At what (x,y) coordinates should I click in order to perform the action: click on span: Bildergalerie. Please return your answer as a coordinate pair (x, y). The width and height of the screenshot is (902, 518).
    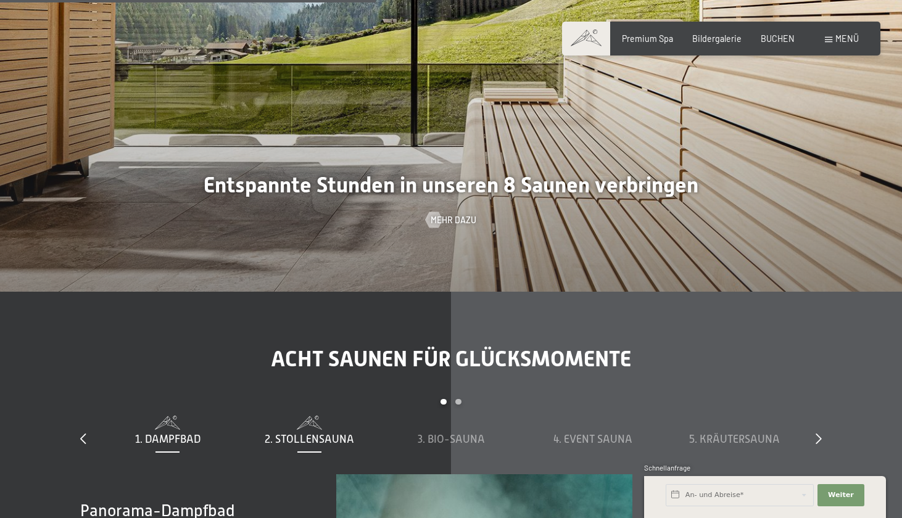
    Looking at the image, I should click on (717, 38).